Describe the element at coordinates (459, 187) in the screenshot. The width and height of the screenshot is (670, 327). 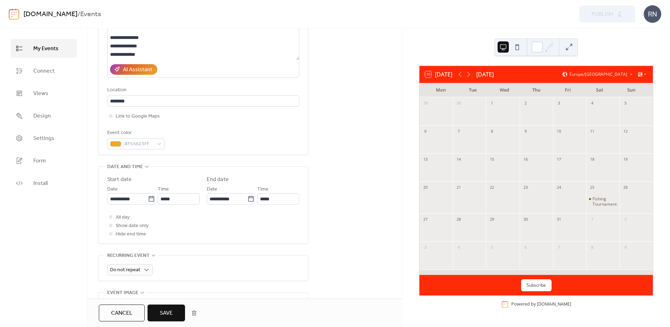
I see `div: 21` at that location.